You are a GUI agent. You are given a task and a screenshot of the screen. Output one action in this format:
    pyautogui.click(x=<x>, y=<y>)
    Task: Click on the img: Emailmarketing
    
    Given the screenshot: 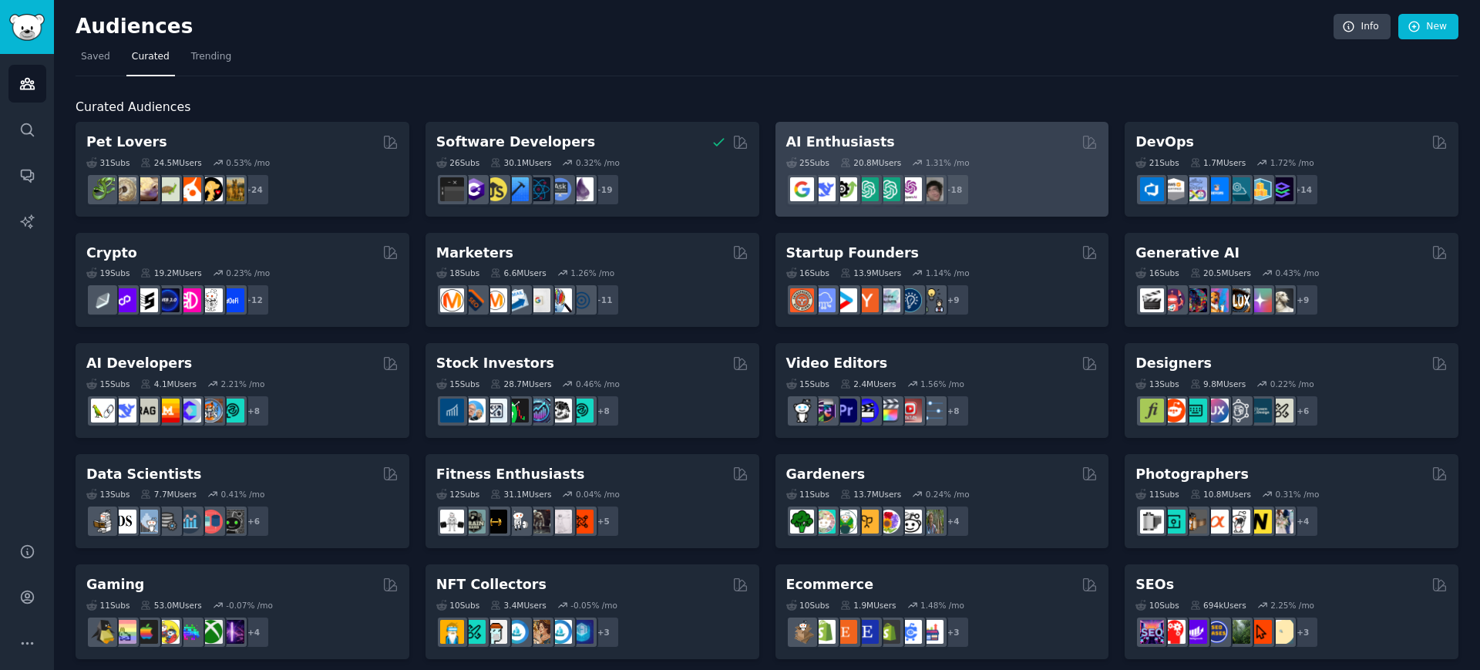 What is the action you would take?
    pyautogui.click(x=516, y=300)
    